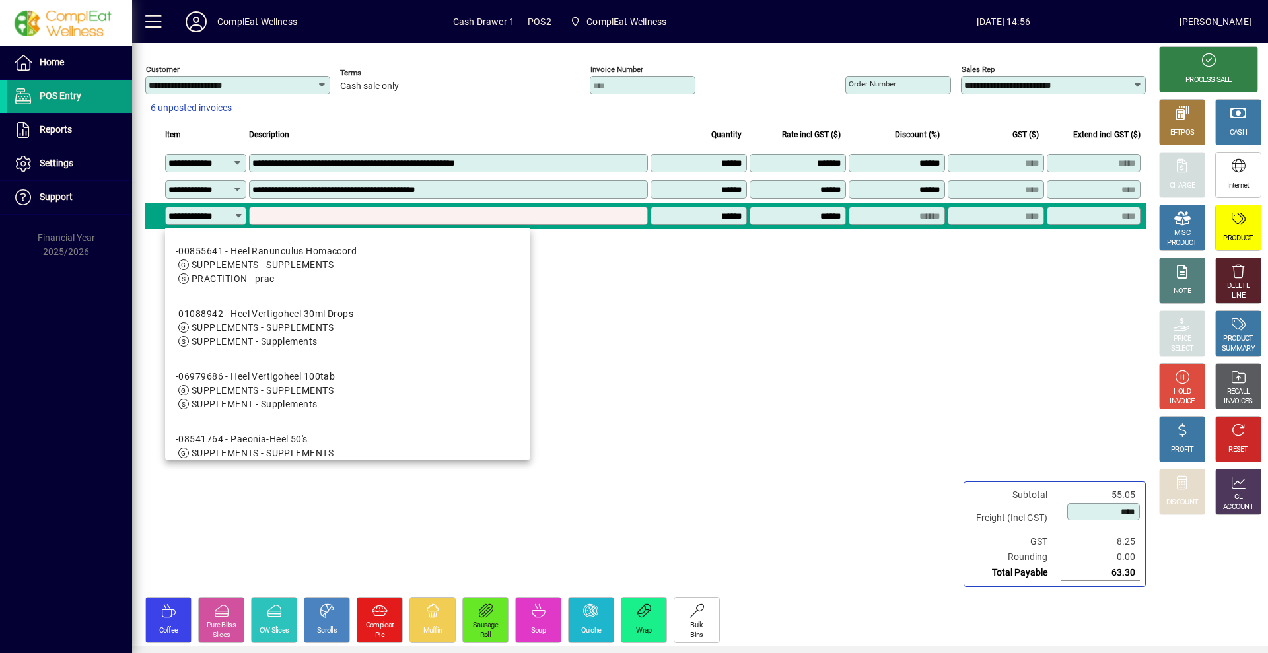 The height and width of the screenshot is (653, 1268). What do you see at coordinates (917, 135) in the screenshot?
I see `span: Discount (%)` at bounding box center [917, 135].